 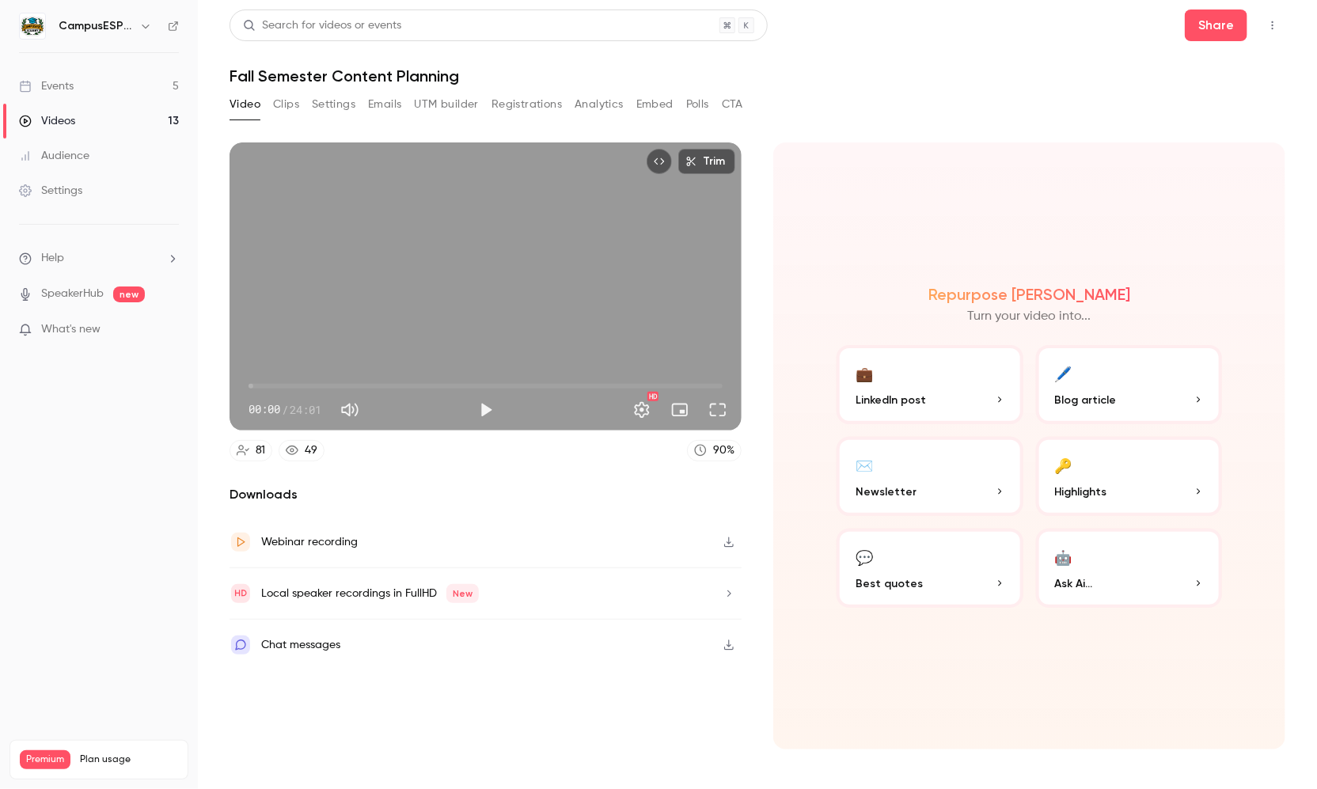 What do you see at coordinates (526, 104) in the screenshot?
I see `button: Registrations` at bounding box center [526, 104].